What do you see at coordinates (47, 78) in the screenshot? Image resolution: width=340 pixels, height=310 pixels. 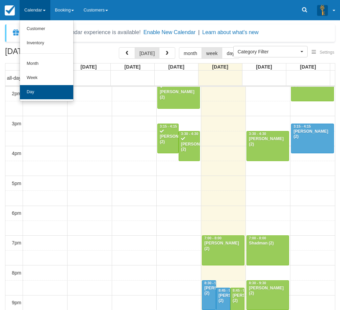 I see `a: Week` at bounding box center [47, 78].